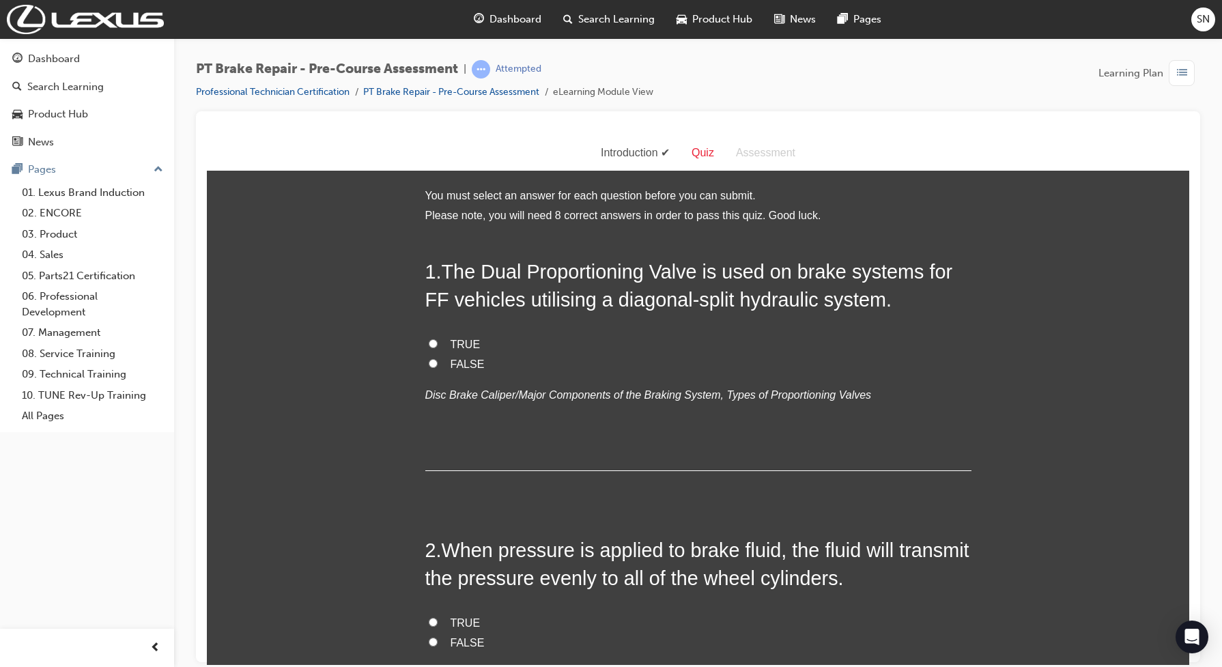  Describe the element at coordinates (92, 395) in the screenshot. I see `a: 10. TUNE Rev-Up Training` at that location.